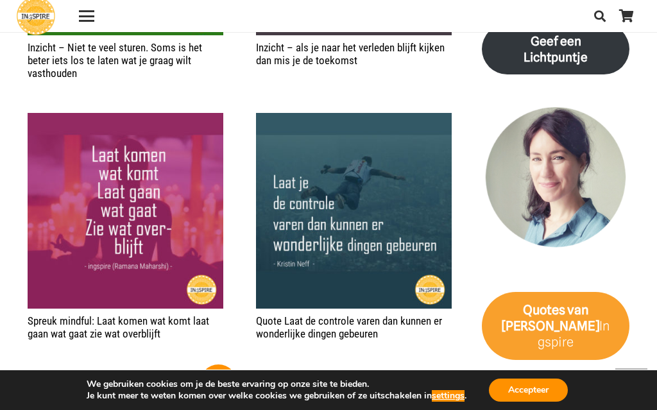 The height and width of the screenshot is (410, 657). Describe the element at coordinates (304, 384) in the screenshot. I see `a: Pagina 4` at that location.